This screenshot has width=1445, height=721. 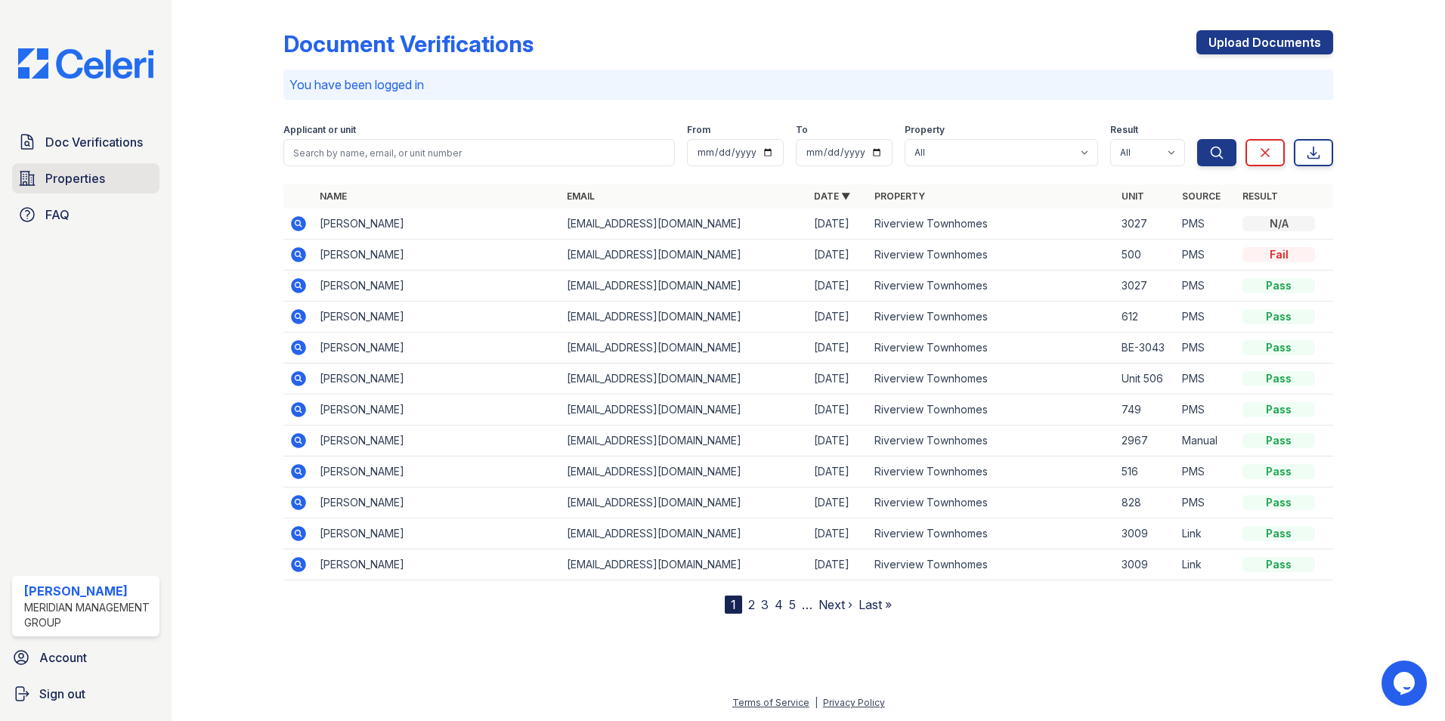 What do you see at coordinates (1146, 410) in the screenshot?
I see `td: 749` at bounding box center [1146, 410].